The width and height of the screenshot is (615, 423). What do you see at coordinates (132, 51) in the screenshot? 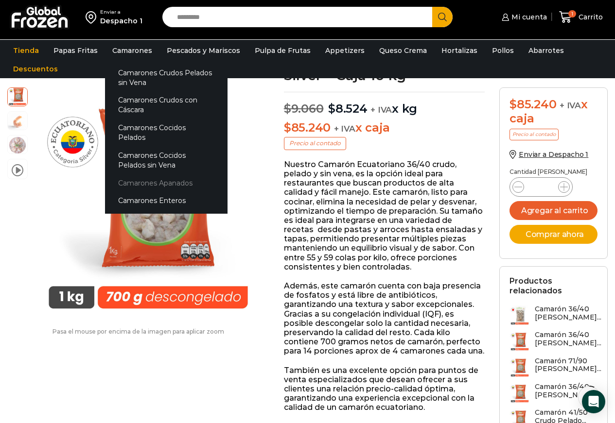
I see `a: Camarones` at bounding box center [132, 51].